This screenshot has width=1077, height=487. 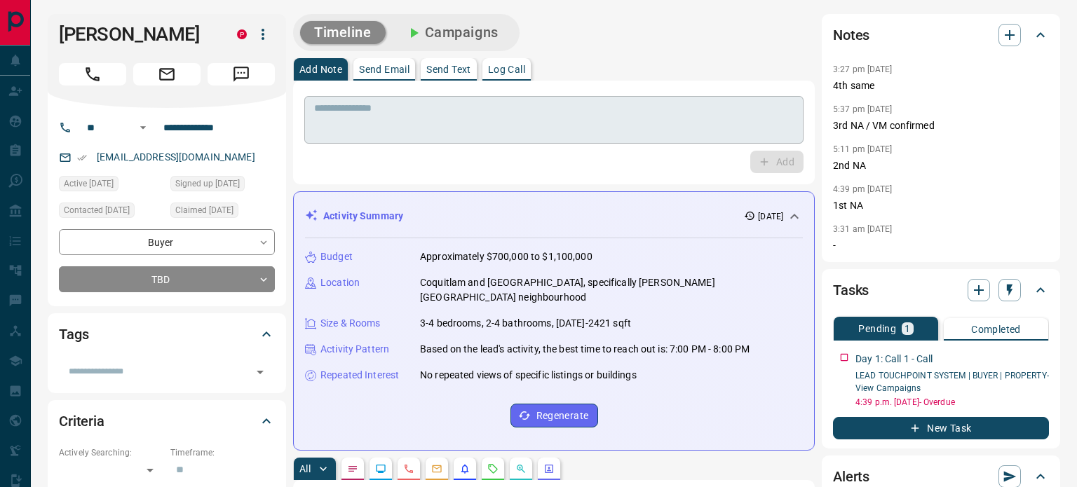 What do you see at coordinates (506, 69) in the screenshot?
I see `p: Log Call` at bounding box center [506, 69].